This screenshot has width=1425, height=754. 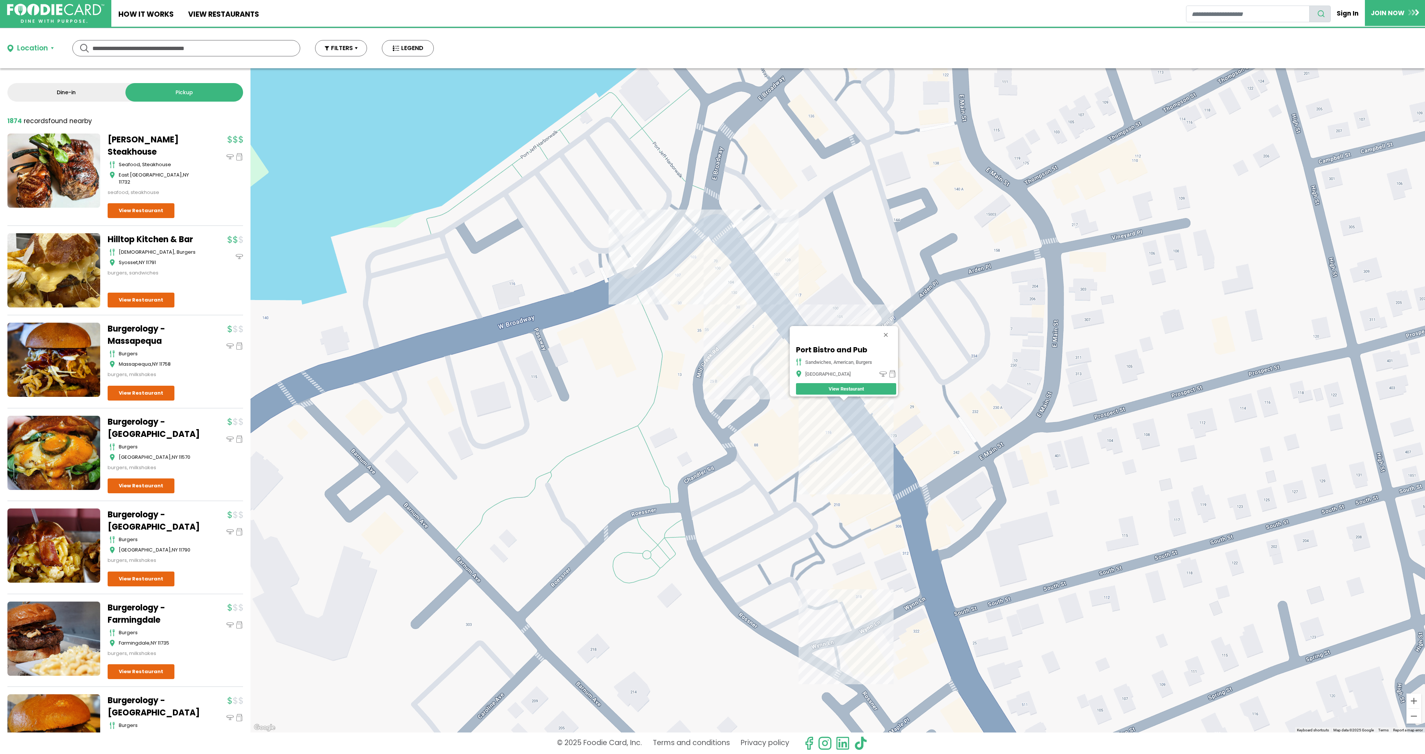 What do you see at coordinates (165, 364) in the screenshot?
I see `span: 11758` at bounding box center [165, 364].